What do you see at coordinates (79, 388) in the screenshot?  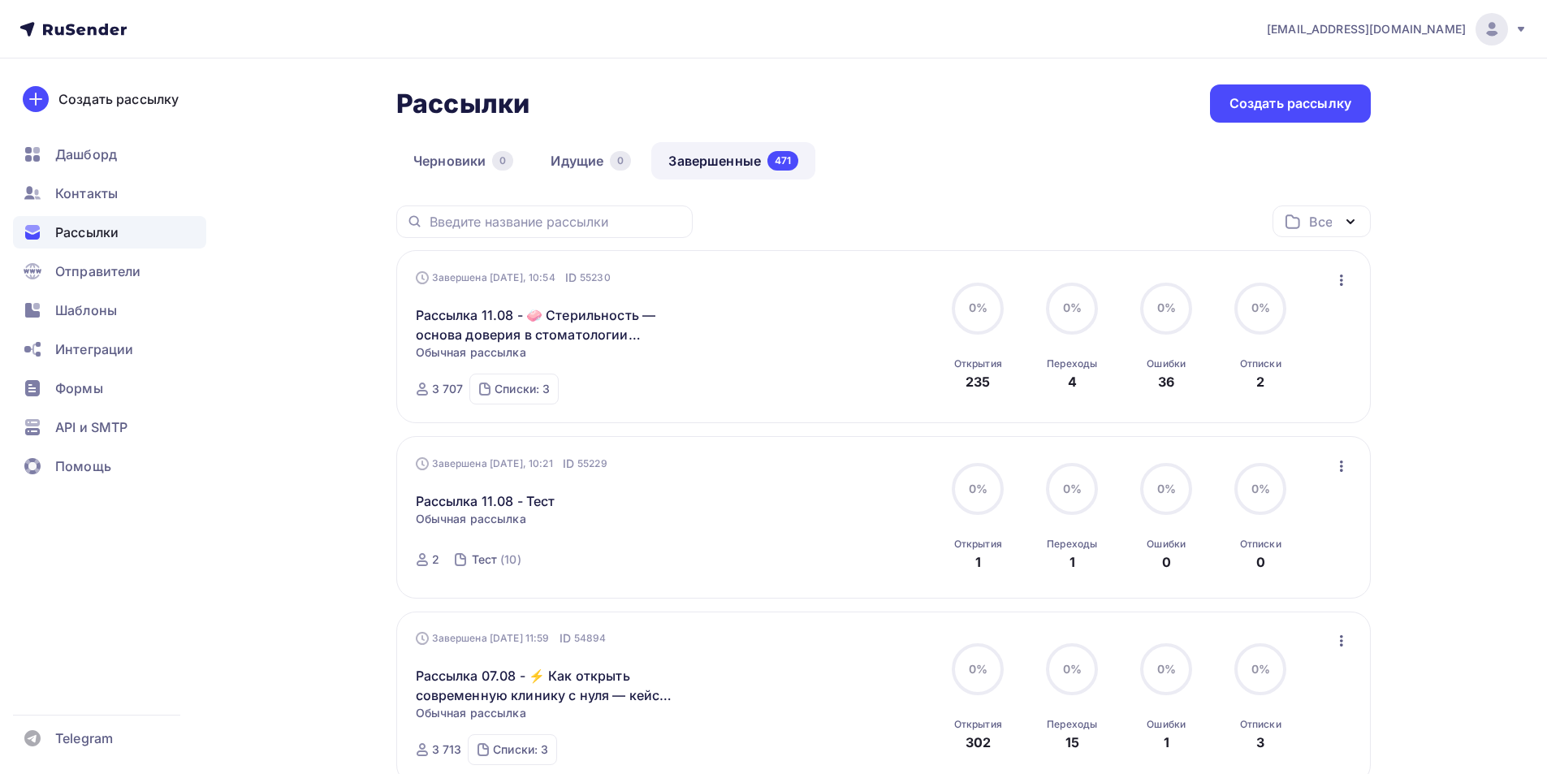 I see `span: Формы` at bounding box center [79, 388].